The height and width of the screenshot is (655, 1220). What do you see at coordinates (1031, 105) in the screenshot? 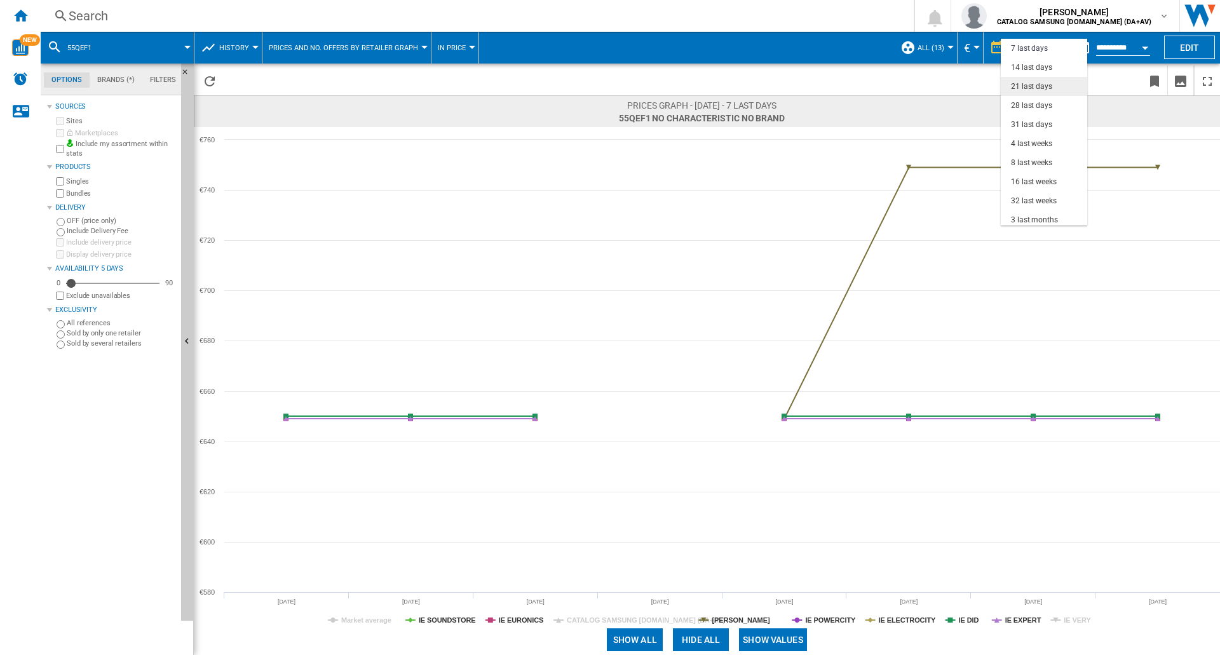
I see `div: 28 last days` at bounding box center [1031, 105].